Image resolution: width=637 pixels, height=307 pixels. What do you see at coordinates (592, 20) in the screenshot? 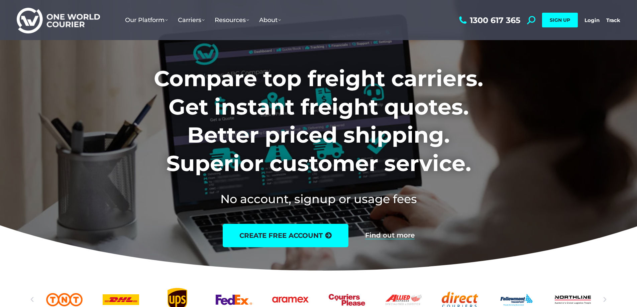
I see `a: Login` at bounding box center [592, 20].